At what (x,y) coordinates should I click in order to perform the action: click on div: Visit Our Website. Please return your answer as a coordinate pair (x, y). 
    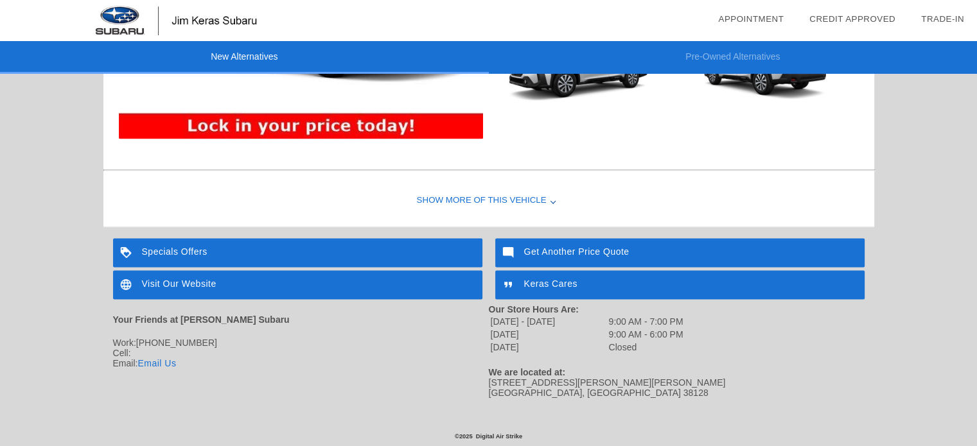
    Looking at the image, I should click on (297, 285).